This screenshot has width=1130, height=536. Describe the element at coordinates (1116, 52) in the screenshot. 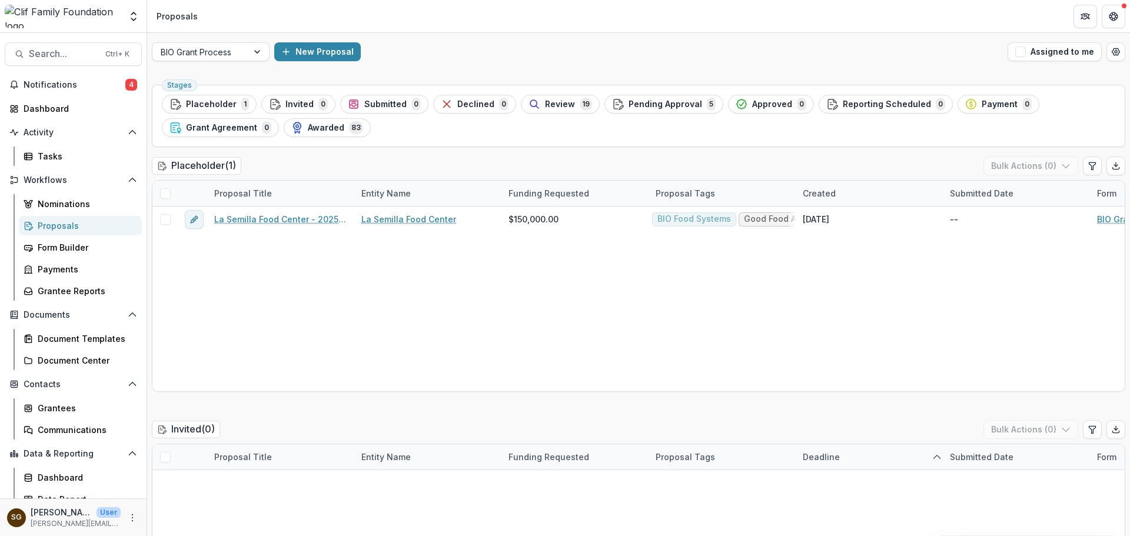

I see `button: Open table manager` at that location.